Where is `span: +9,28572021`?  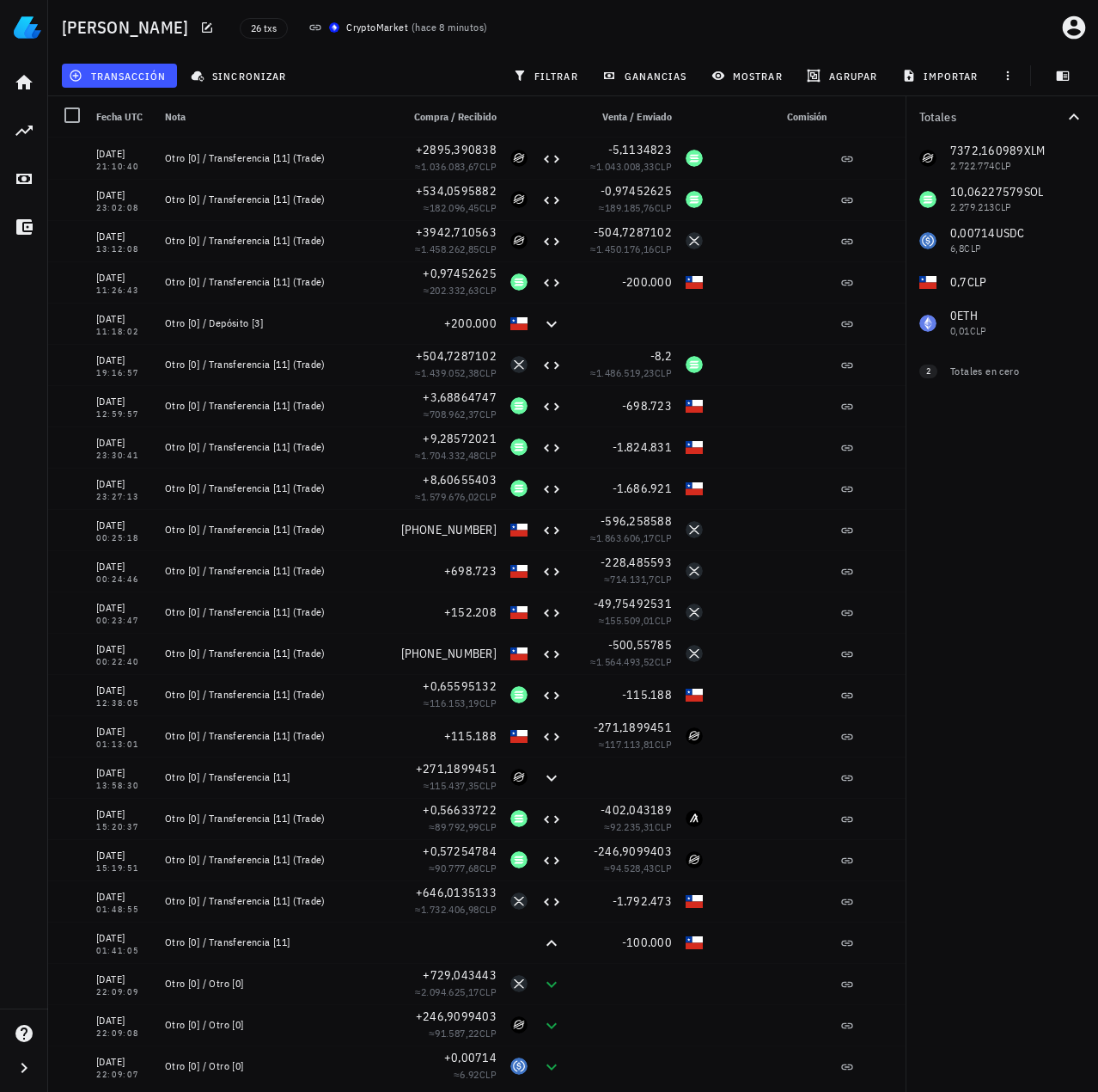 span: +9,28572021 is located at coordinates (460, 438).